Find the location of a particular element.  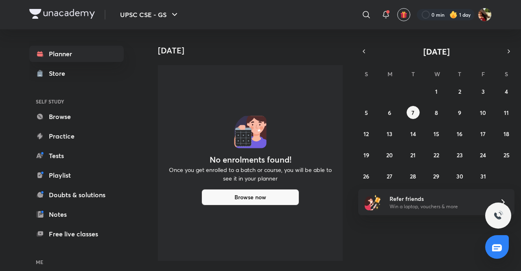

abbr: October 5, 2025 is located at coordinates (366, 112).